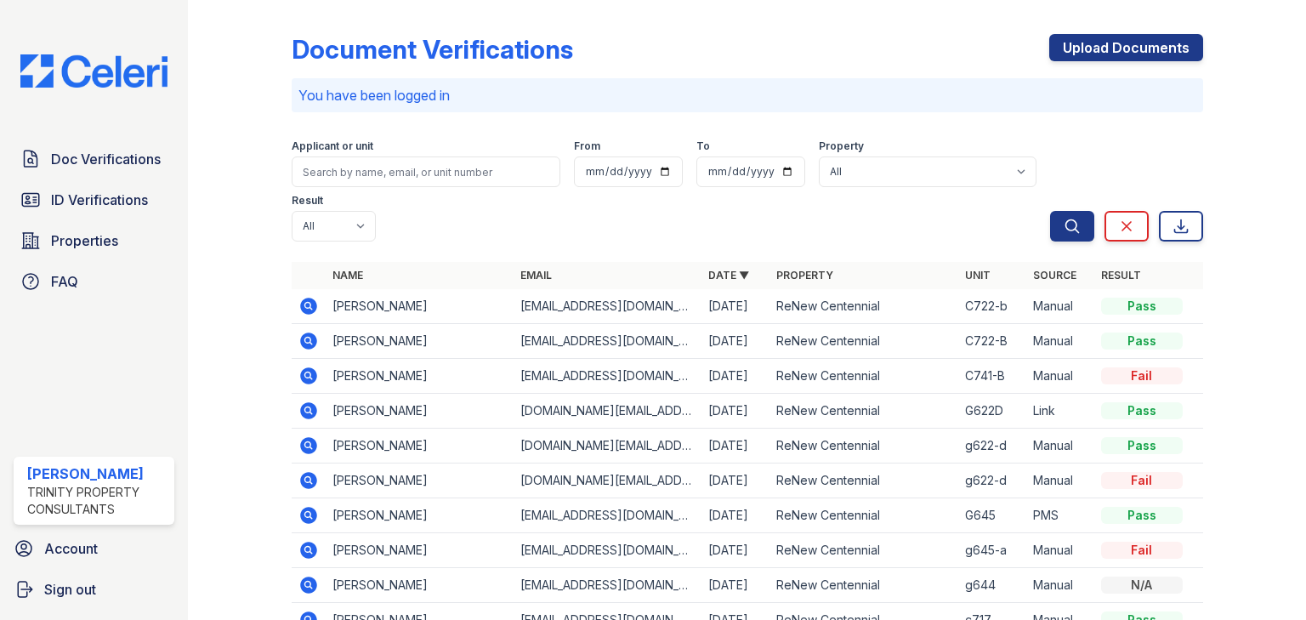  I want to click on td: G622D, so click(992, 411).